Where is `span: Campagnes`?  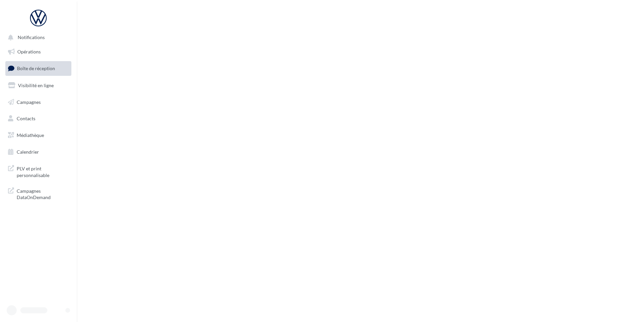 span: Campagnes is located at coordinates (29, 101).